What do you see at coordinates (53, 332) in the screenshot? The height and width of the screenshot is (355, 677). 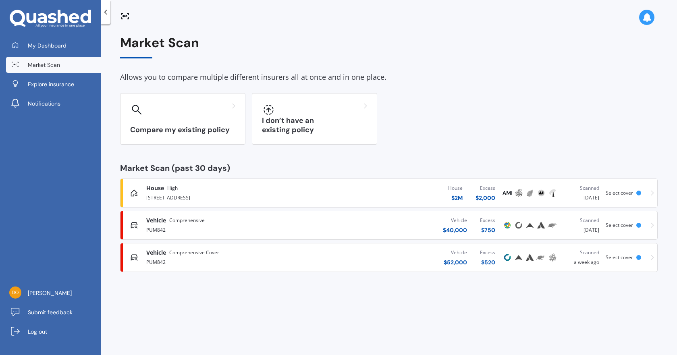 I see `a: Log out` at bounding box center [53, 332].